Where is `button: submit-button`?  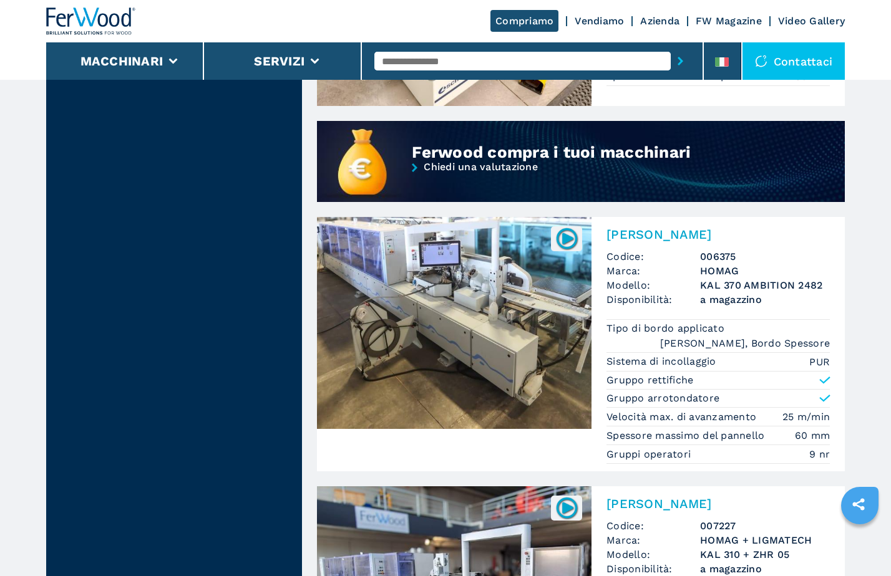 button: submit-button is located at coordinates (680, 61).